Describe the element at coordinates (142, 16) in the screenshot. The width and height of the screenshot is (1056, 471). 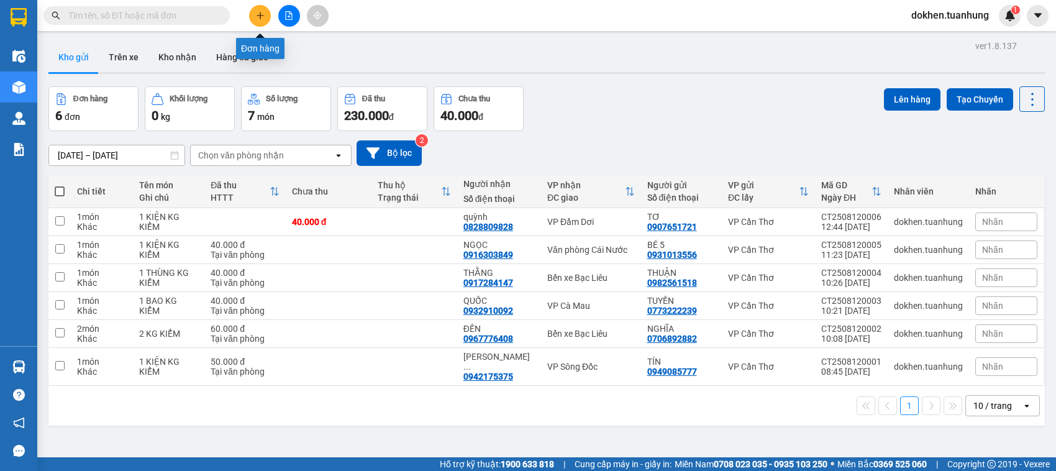
I see `input: Tìm tên, số ĐT hoặc mã đơn` at that location.